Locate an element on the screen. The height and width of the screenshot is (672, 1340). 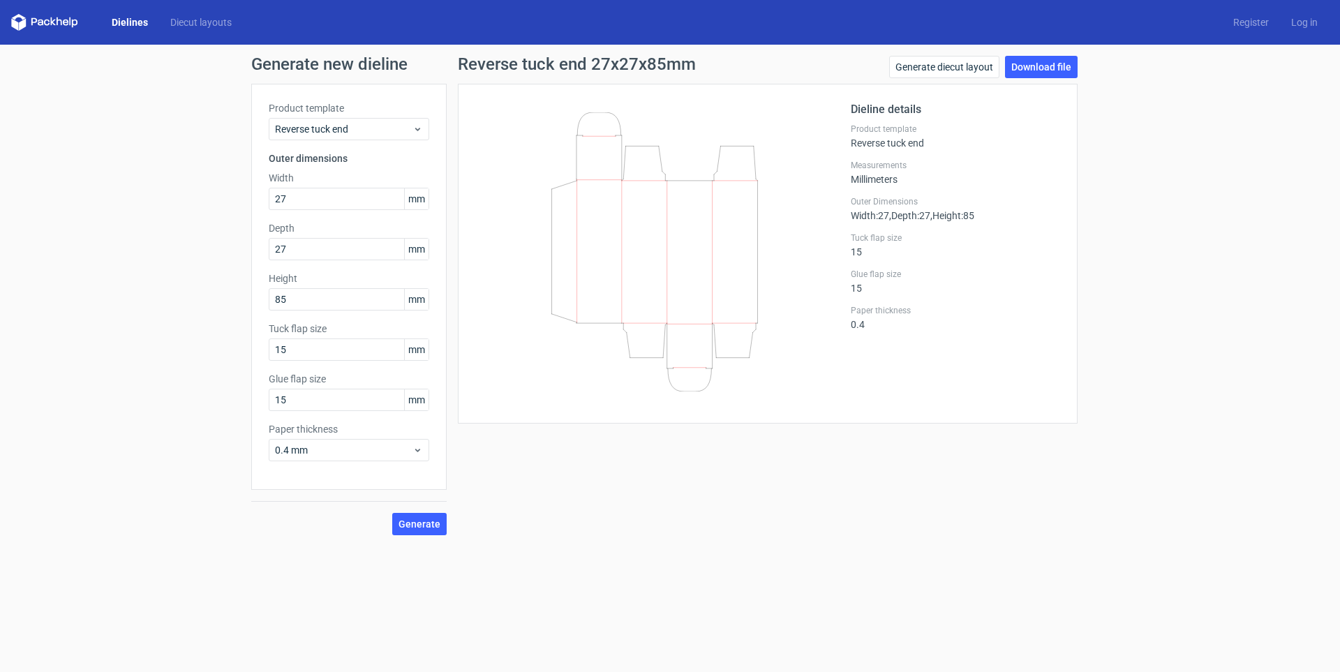
span: Generate is located at coordinates (419, 524).